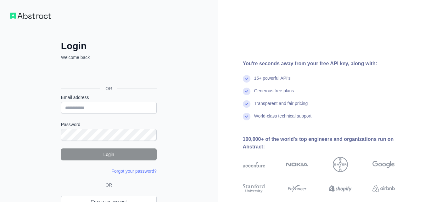 The height and width of the screenshot is (202, 425). Describe the element at coordinates (109, 46) in the screenshot. I see `h2: Login` at that location.